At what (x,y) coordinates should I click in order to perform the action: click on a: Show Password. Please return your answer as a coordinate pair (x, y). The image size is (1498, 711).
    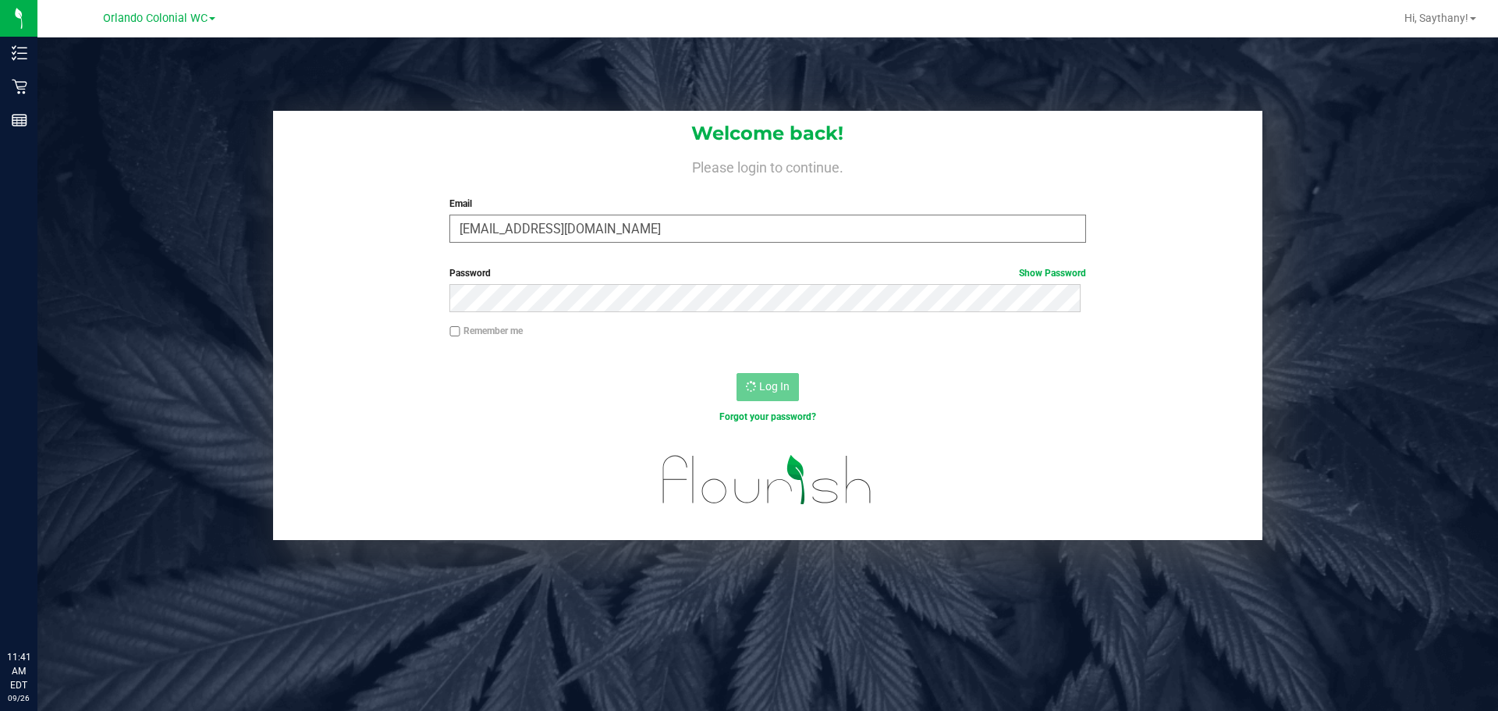
    Looking at the image, I should click on (1053, 273).